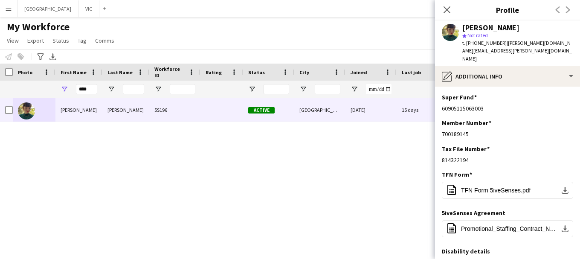  Describe the element at coordinates (120, 72) in the screenshot. I see `span: Last Name` at that location.